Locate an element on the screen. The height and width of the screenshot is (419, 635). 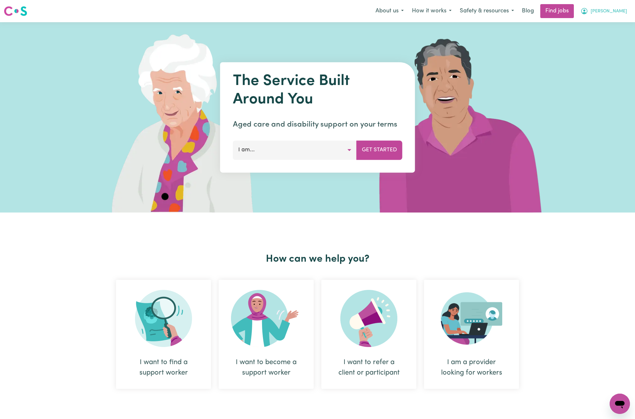
img: Search is located at coordinates (164, 318).